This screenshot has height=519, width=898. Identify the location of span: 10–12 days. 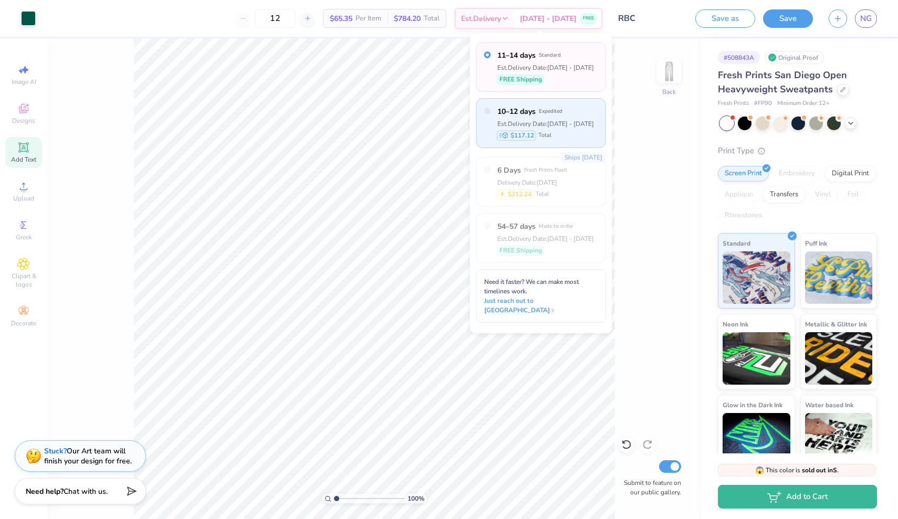
(516, 111).